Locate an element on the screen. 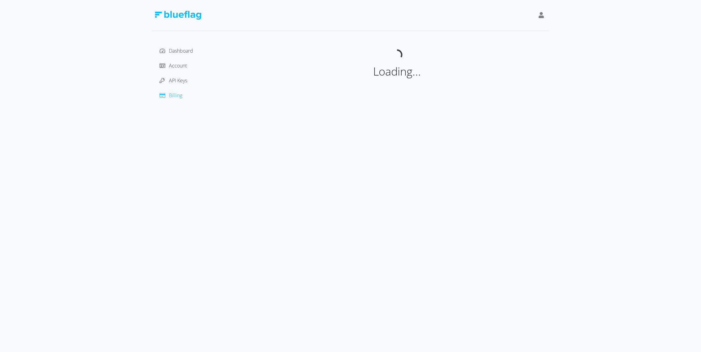  a: Account is located at coordinates (173, 66).